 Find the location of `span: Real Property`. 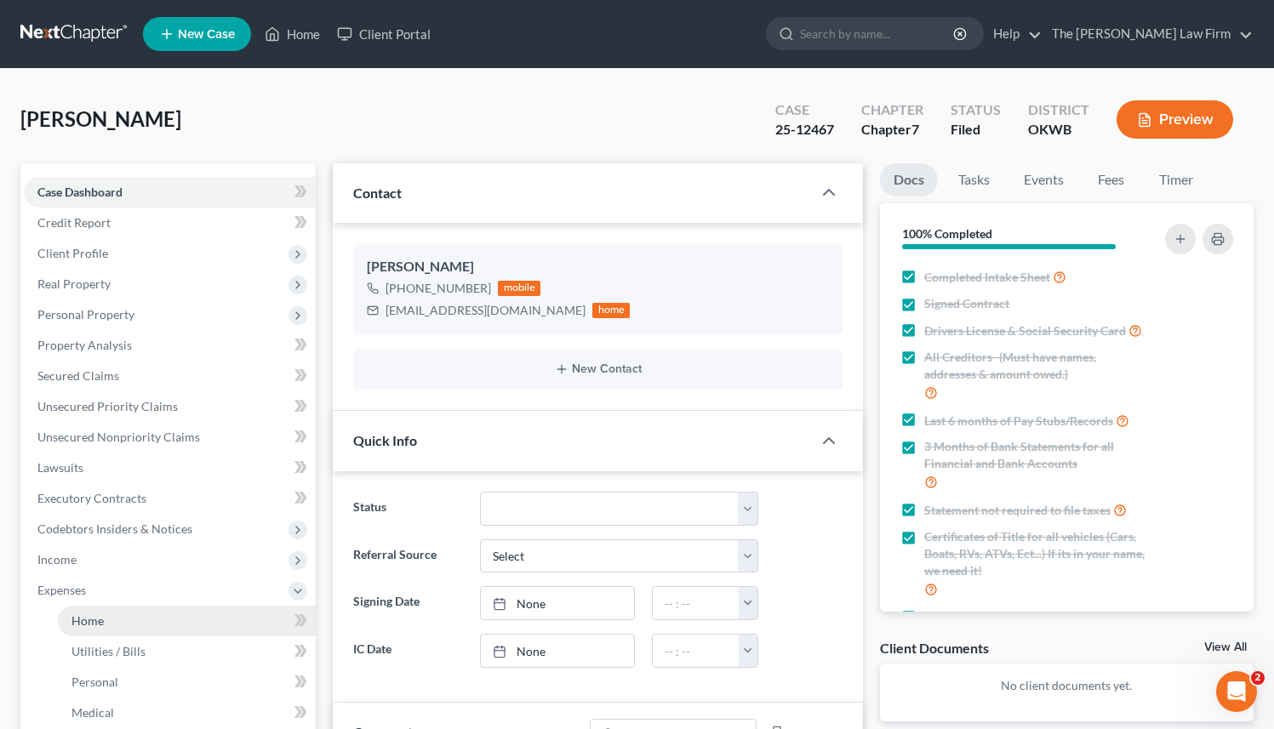

span: Real Property is located at coordinates (74, 283).